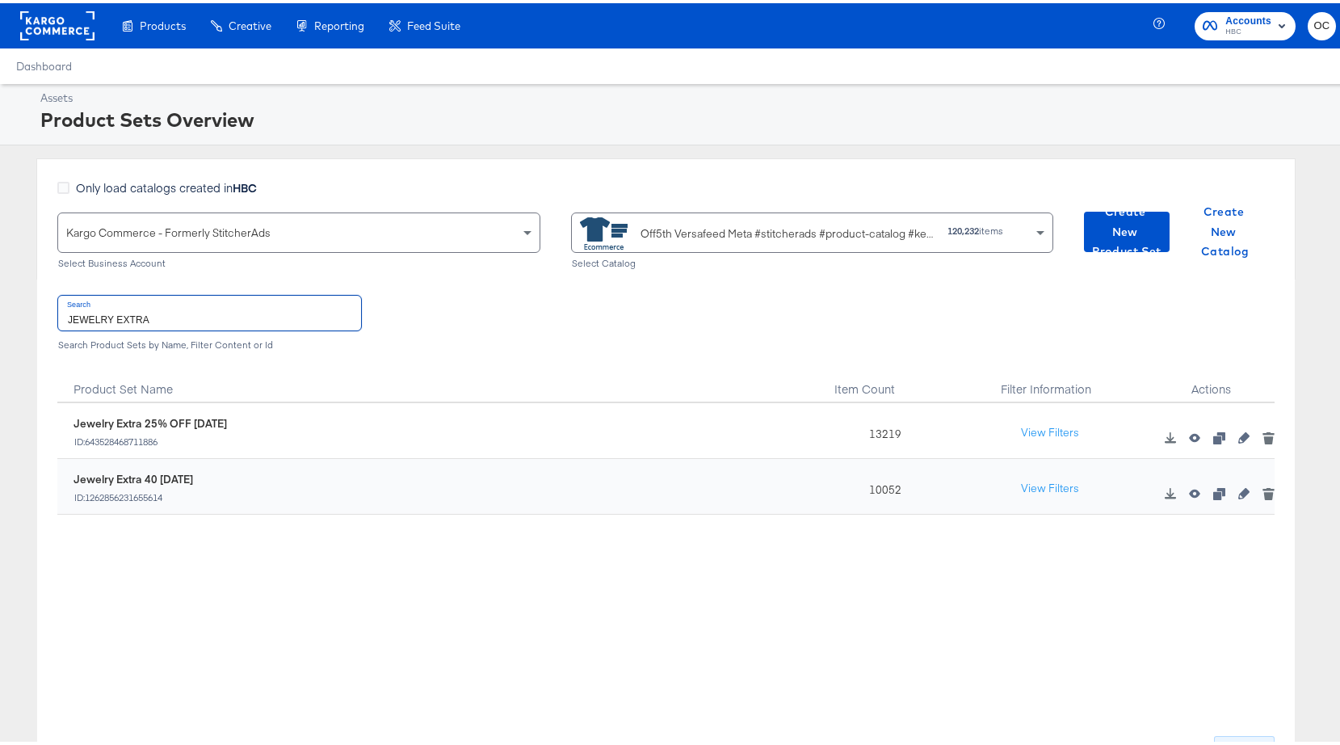 This screenshot has width=1340, height=745. What do you see at coordinates (963, 227) in the screenshot?
I see `strong: 120,232` at bounding box center [963, 227].